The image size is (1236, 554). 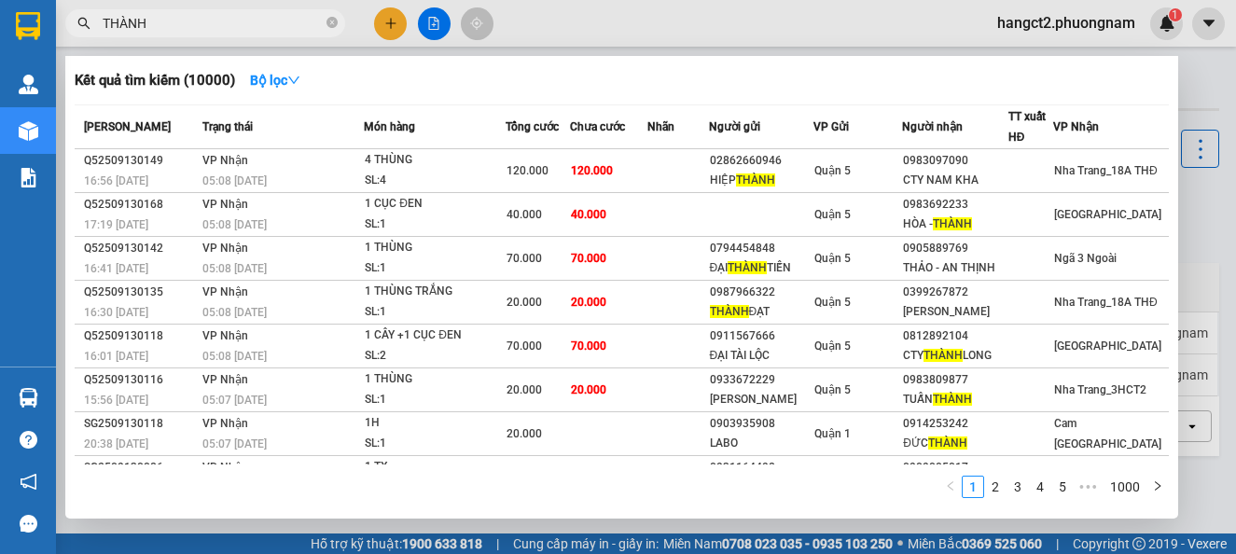 What do you see at coordinates (527, 171) in the screenshot?
I see `span: 120.000` at bounding box center [527, 171].